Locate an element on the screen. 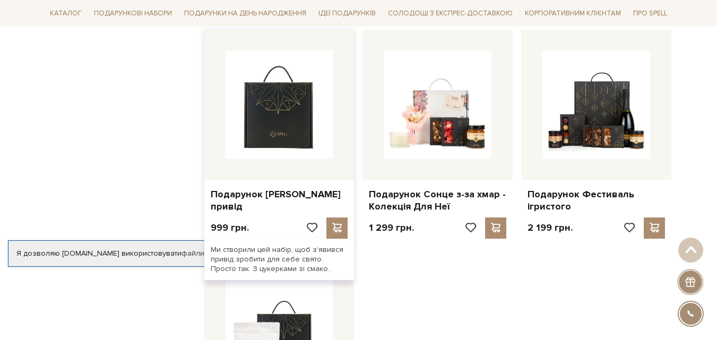  div: Ми створили цей набір, щоб зʼявився привід зробити для себе свято. Просто так. З цукерками зі сма... is located at coordinates (279, 259).